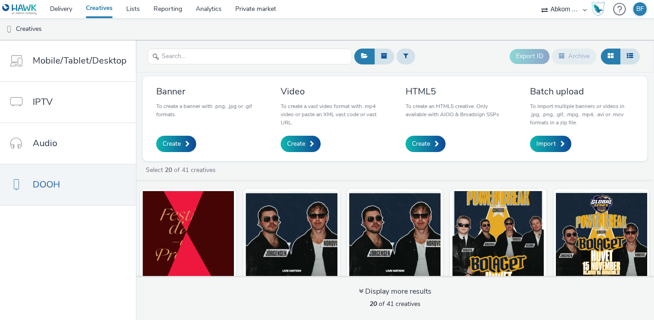 This screenshot has width=654, height=320. Describe the element at coordinates (457, 110) in the screenshot. I see `p: To create an HTML5 creative. Only available with AIOO & Broadsign SSPs` at that location.